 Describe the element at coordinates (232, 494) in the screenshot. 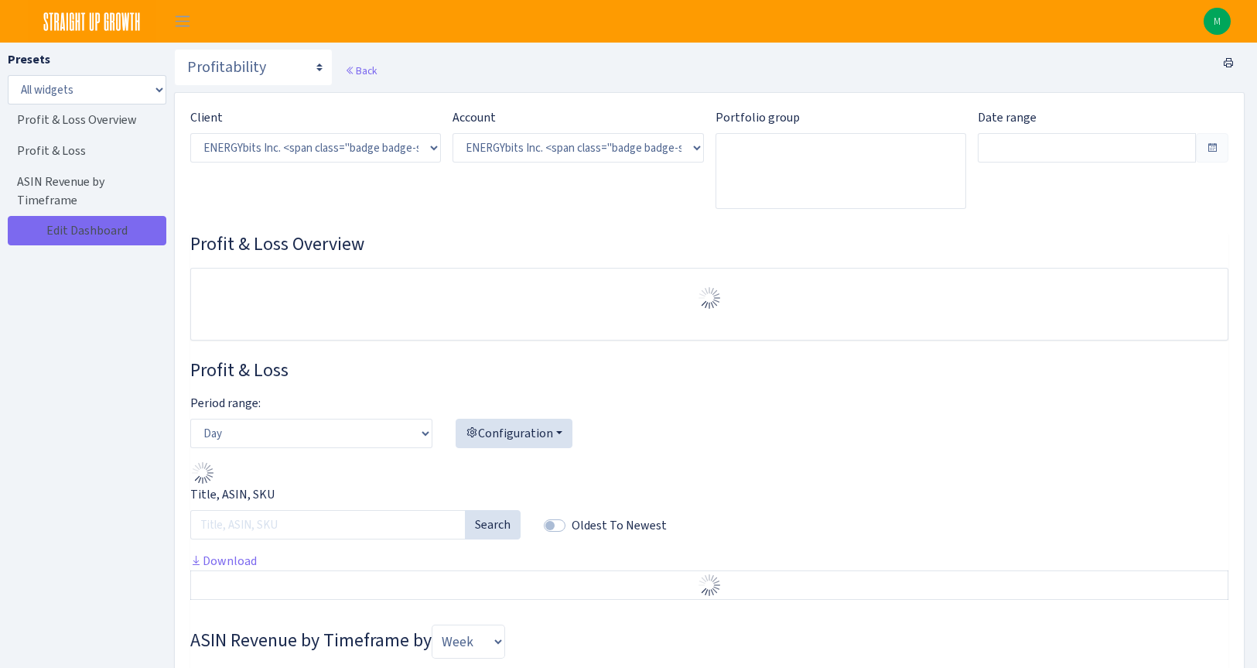

I see `label: Title, ASIN, SKU` at that location.